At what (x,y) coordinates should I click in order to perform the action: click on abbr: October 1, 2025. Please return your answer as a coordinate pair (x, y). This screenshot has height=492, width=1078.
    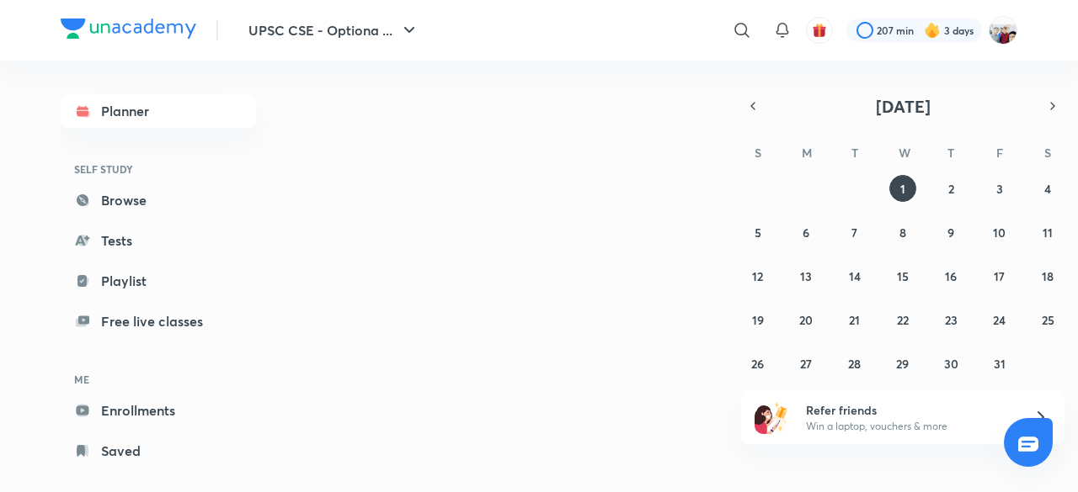
    Looking at the image, I should click on (902, 189).